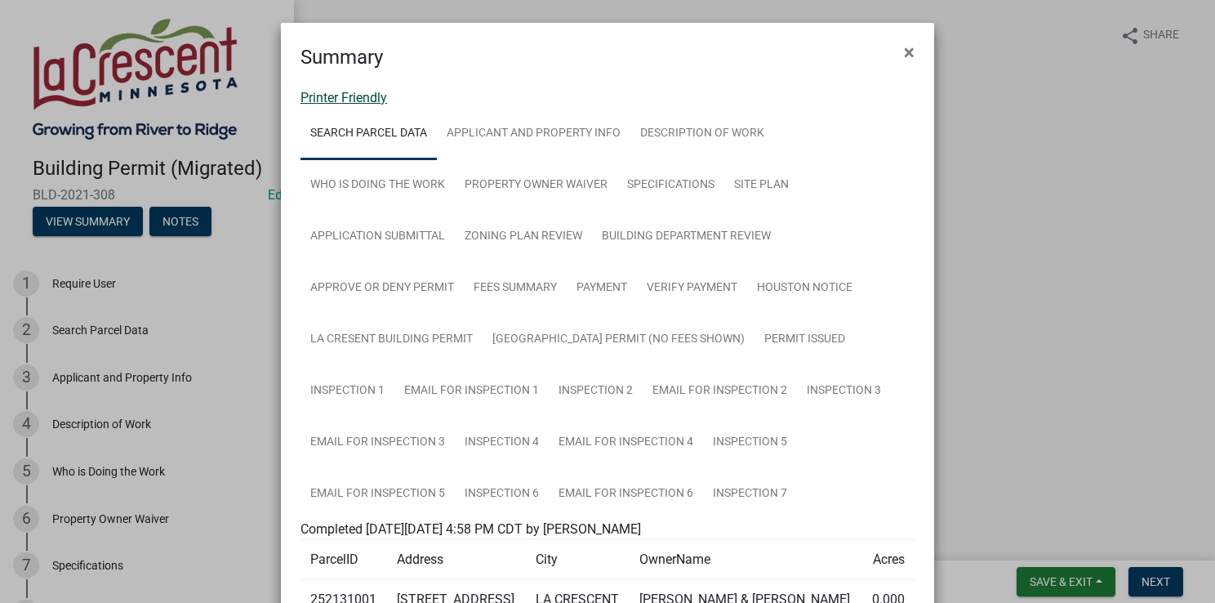  What do you see at coordinates (625, 443) in the screenshot?
I see `a: Email for Inspection 4` at bounding box center [625, 443].